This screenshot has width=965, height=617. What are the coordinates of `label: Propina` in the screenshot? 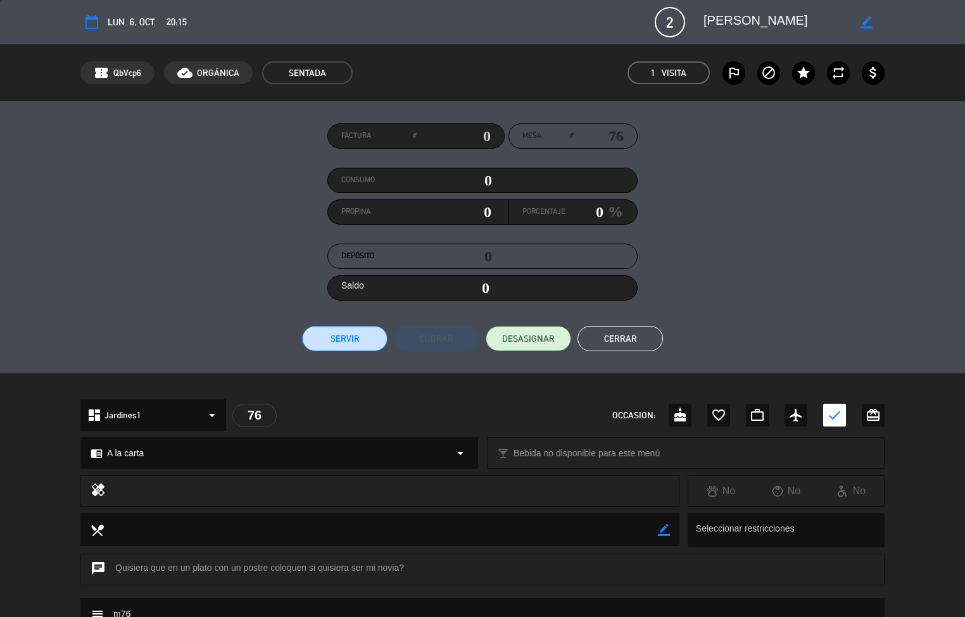 It's located at (379, 212).